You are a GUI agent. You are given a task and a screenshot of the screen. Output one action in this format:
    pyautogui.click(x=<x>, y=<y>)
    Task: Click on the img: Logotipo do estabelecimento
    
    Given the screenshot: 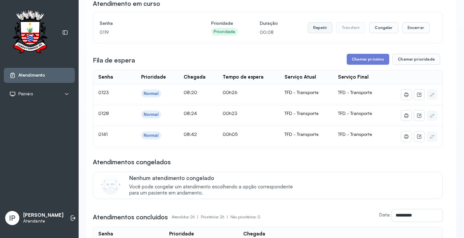 What is the action you would take?
    pyautogui.click(x=30, y=33)
    